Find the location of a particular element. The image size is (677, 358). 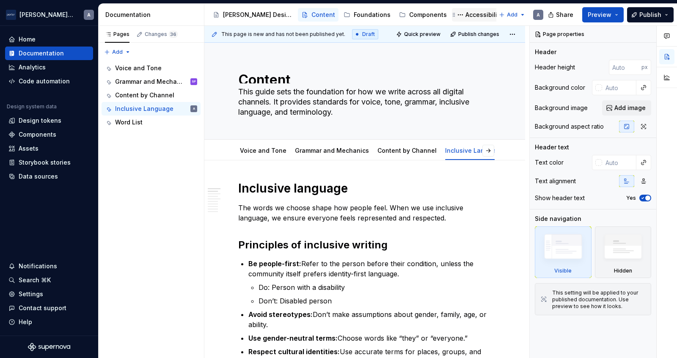

div: Background aspect ratio is located at coordinates (569, 127).